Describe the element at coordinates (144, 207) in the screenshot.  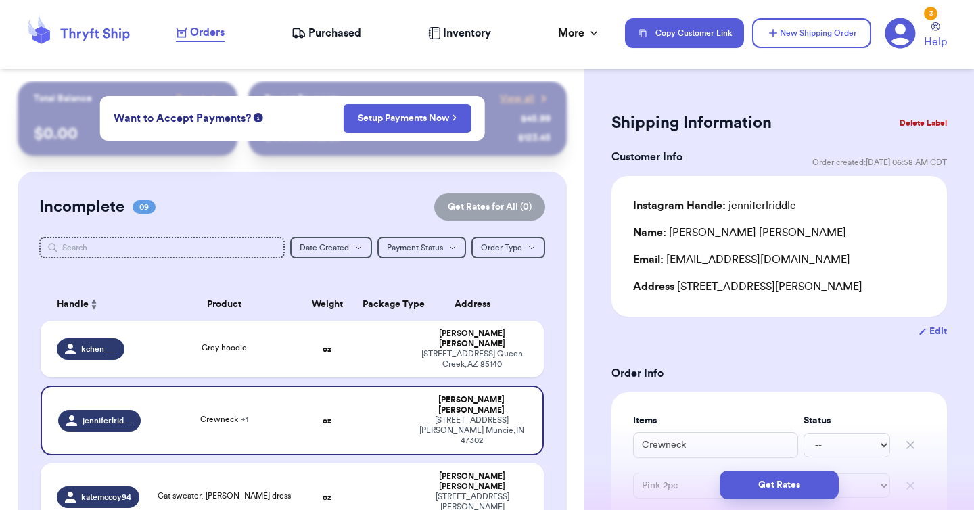
I see `span: 09` at that location.